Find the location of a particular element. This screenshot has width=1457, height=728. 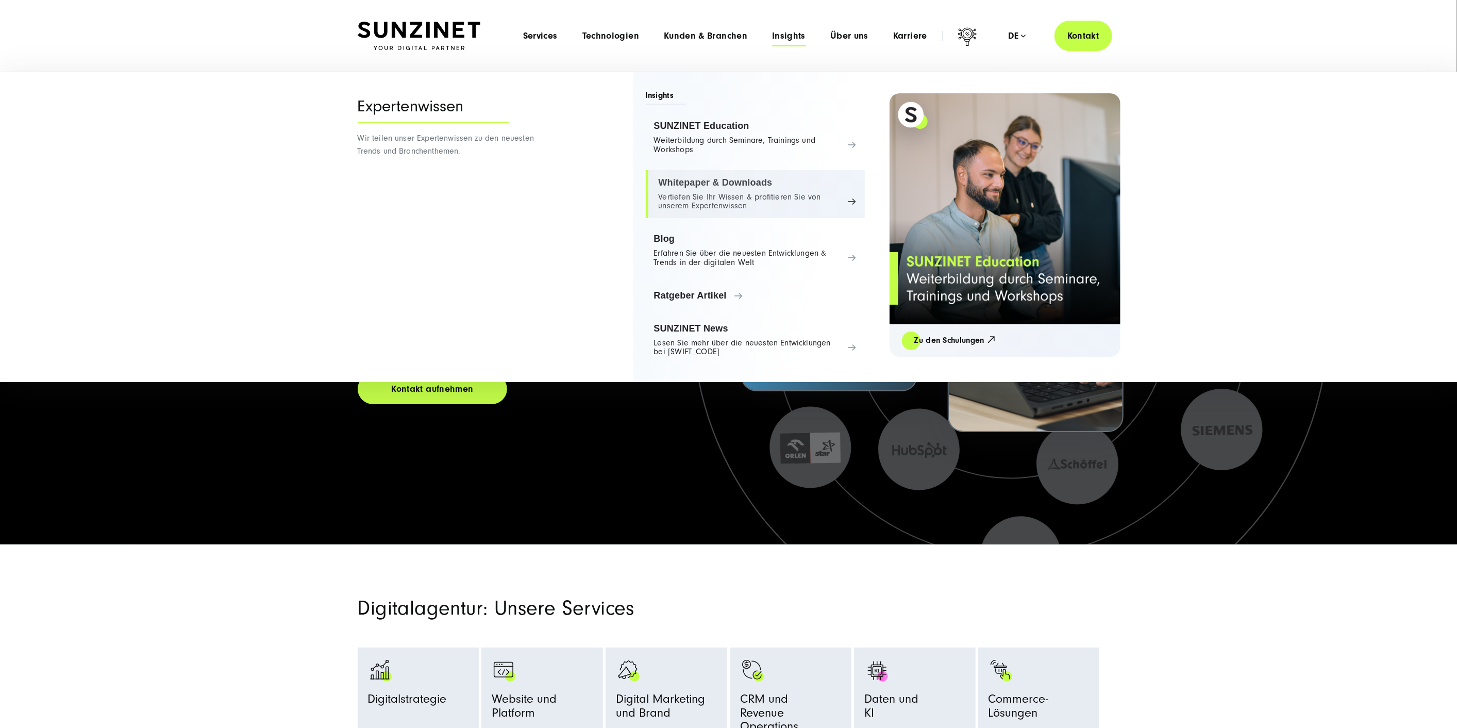

span: Website und Platform is located at coordinates (542, 708).